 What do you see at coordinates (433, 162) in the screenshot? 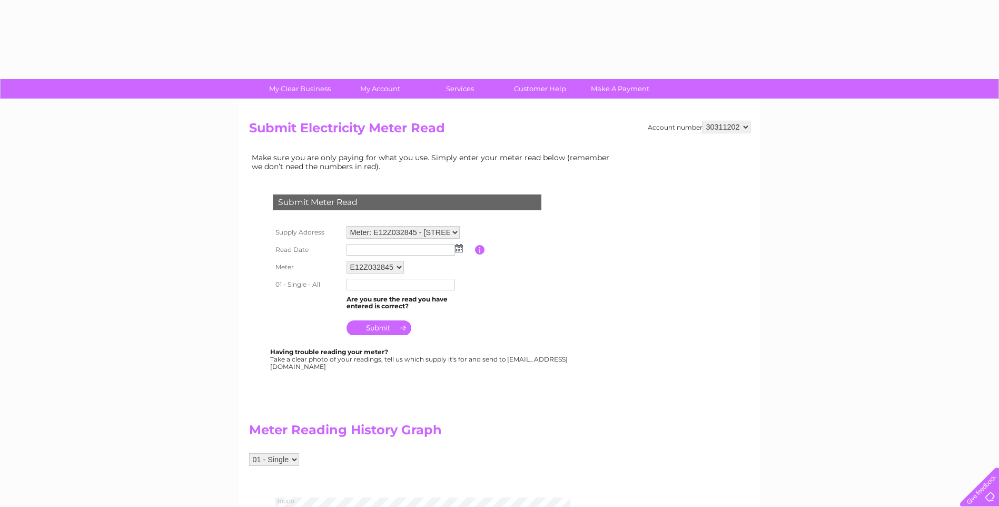
I see `td: Make sure you are only paying for what you use. Simply enter your meter read below (remember we d...` at bounding box center [433, 162].